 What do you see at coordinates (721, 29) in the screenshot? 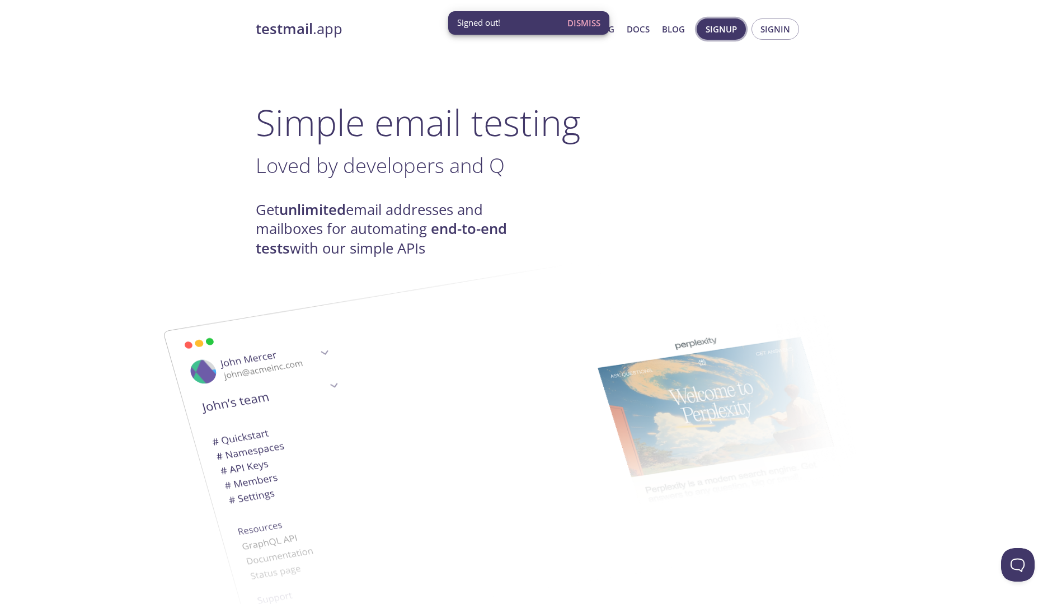
I see `span: Signup` at bounding box center [721, 29].